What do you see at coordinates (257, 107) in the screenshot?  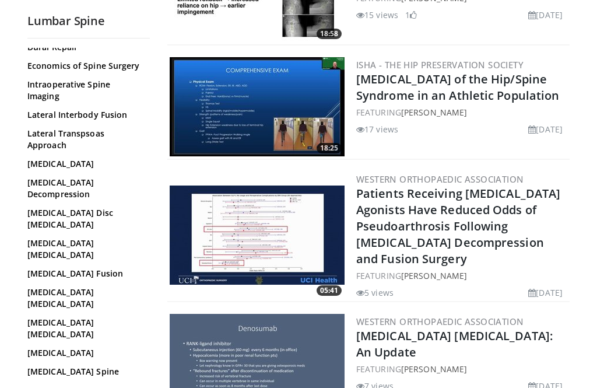 I see `a: 18:25` at bounding box center [257, 107].